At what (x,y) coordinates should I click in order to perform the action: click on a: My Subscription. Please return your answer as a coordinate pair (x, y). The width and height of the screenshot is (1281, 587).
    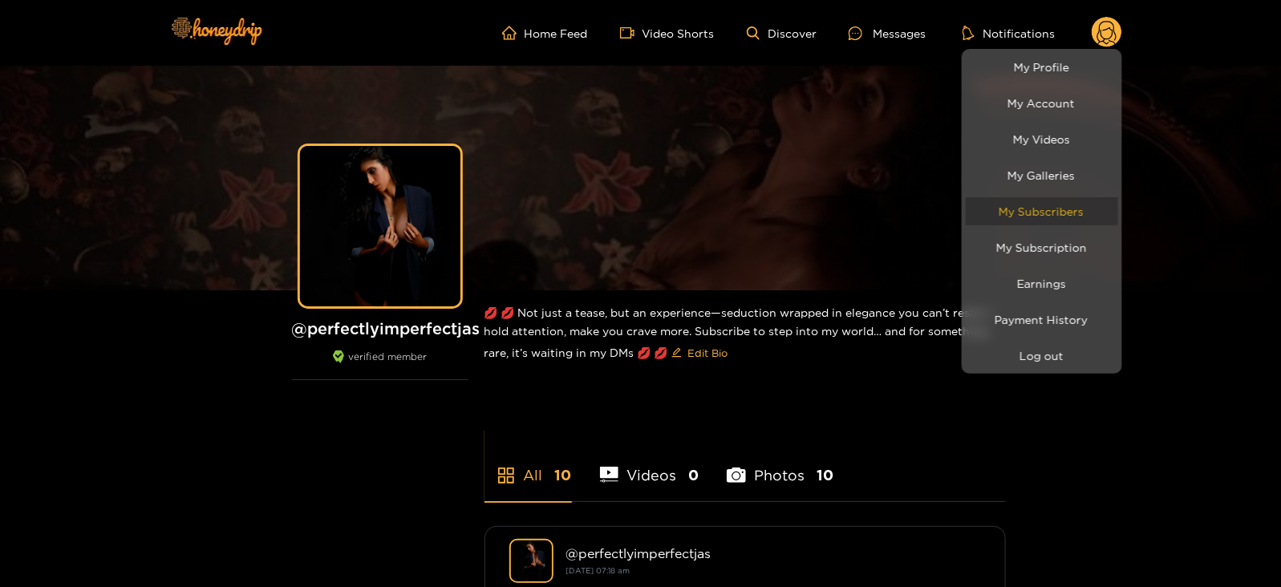
    Looking at the image, I should click on (1042, 247).